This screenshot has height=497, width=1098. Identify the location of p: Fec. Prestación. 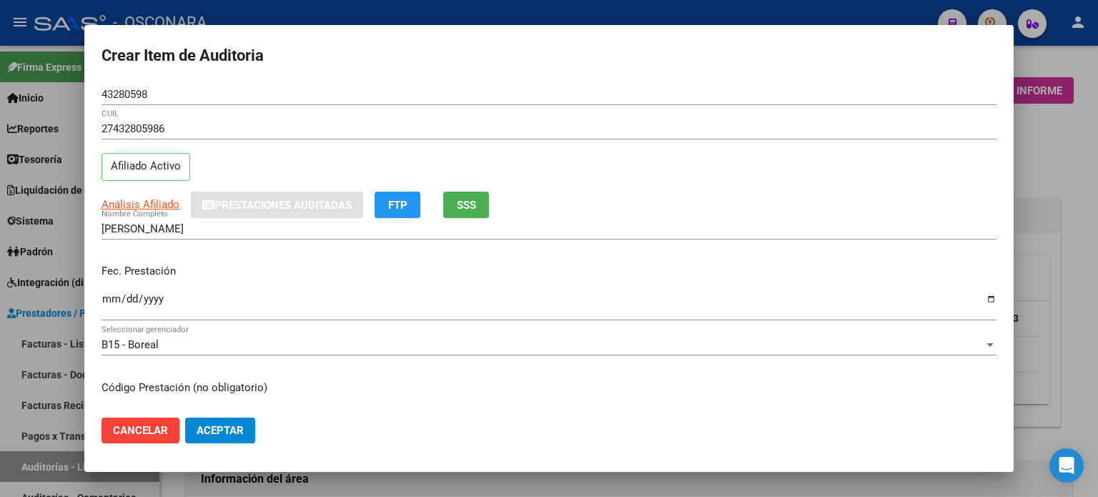
(549, 271).